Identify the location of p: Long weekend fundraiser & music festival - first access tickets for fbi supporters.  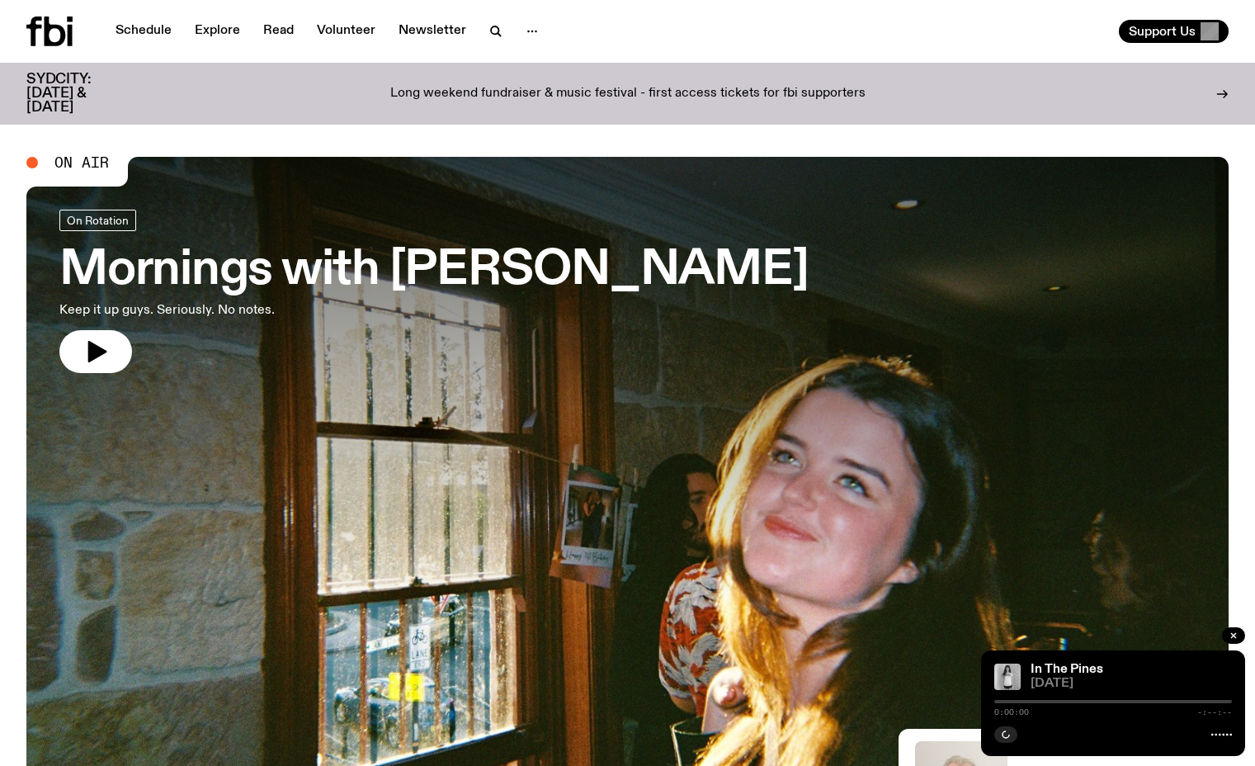
(628, 94).